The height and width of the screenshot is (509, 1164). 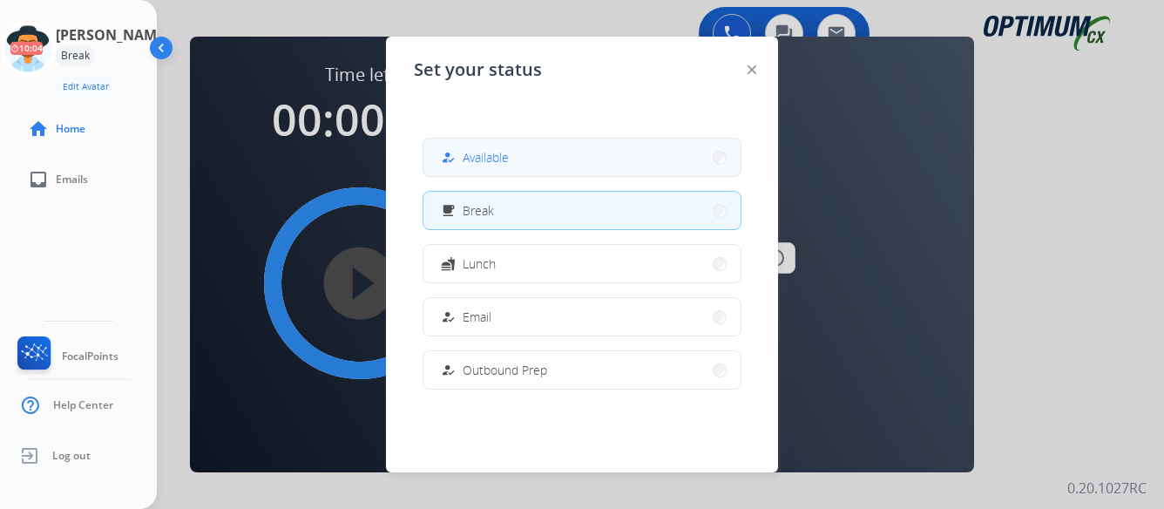 What do you see at coordinates (71, 129) in the screenshot?
I see `span: Home` at bounding box center [71, 129].